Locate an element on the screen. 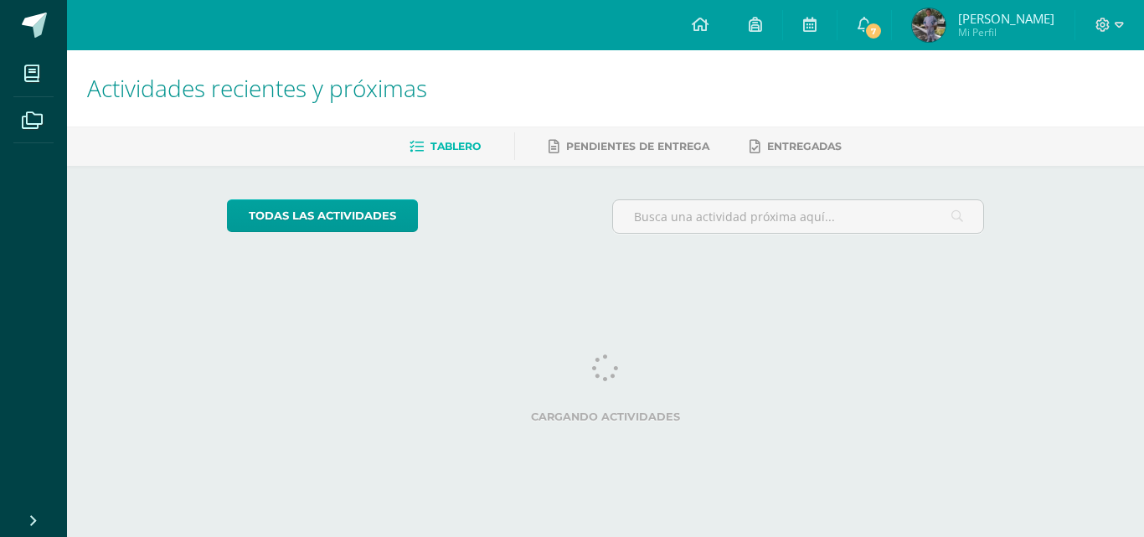 Image resolution: width=1144 pixels, height=537 pixels. span: Mi Perfil is located at coordinates (1006, 32).